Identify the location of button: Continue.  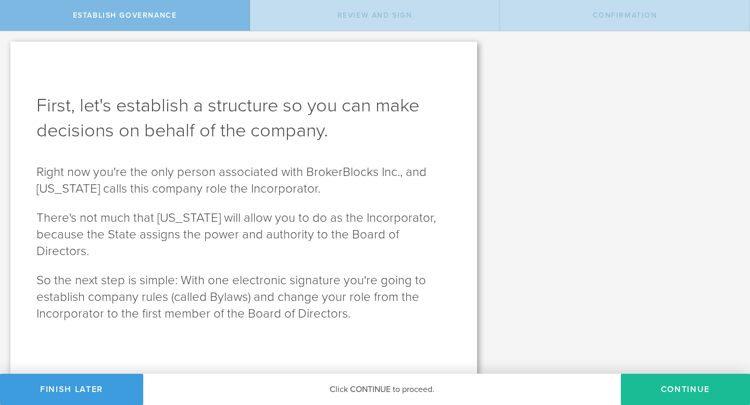
(686, 390).